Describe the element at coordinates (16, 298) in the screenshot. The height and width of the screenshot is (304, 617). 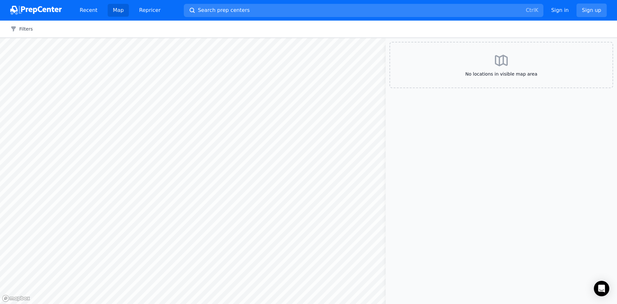
I see `a: Mapbox logo` at that location.